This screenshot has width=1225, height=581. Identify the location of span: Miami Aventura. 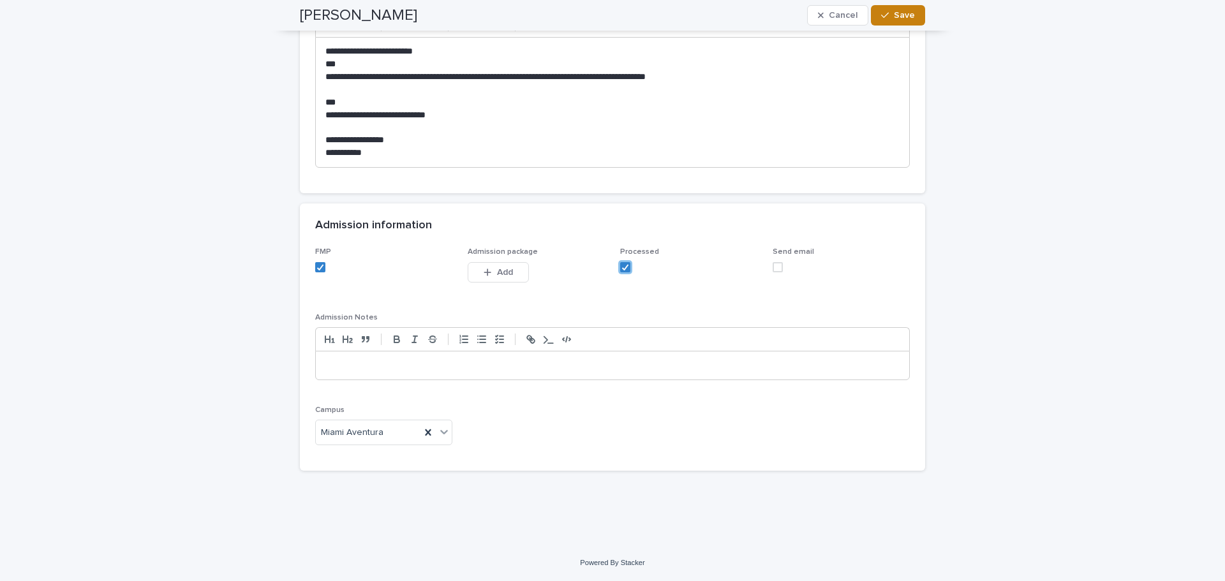
(352, 433).